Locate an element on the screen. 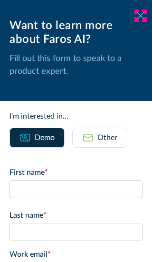  div: I'm interested in... is located at coordinates (76, 116).